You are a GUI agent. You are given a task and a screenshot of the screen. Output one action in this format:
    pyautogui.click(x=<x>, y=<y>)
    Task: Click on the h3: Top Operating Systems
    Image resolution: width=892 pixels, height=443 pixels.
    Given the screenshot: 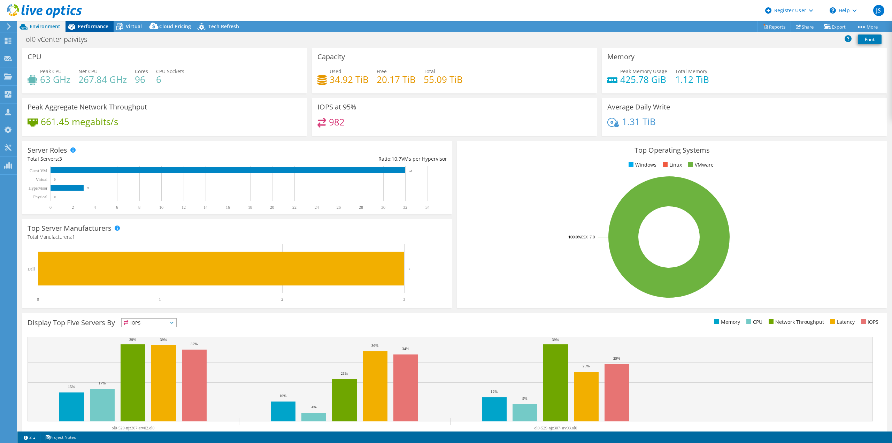 What is the action you would take?
    pyautogui.click(x=672, y=150)
    